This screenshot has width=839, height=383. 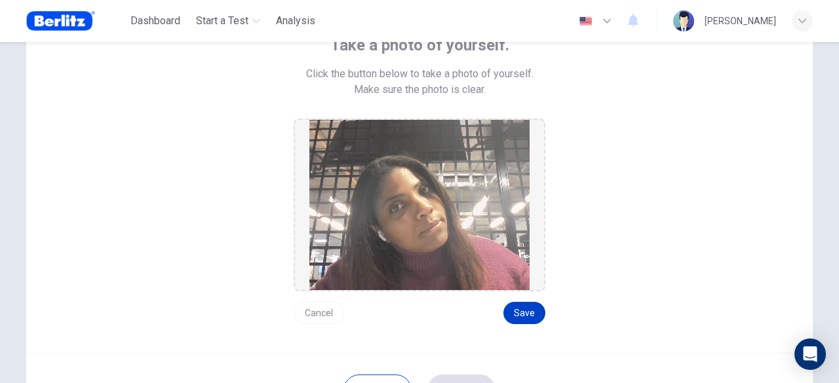 I want to click on div: You need a license to access this content, so click(x=296, y=21).